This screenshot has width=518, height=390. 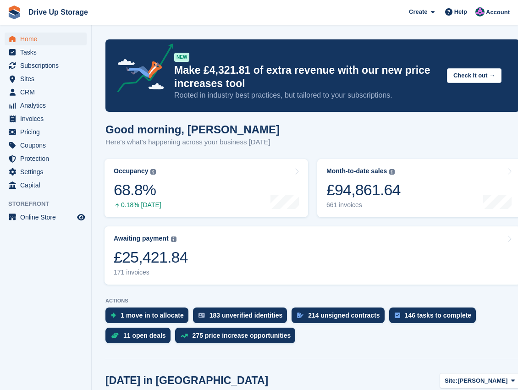 I want to click on img: stora-icon-8386f47178a22dfd0bd8f6a31ec36ba5ce8667c1dd55bd0f319d3a0aa187defe.svg, so click(x=14, y=12).